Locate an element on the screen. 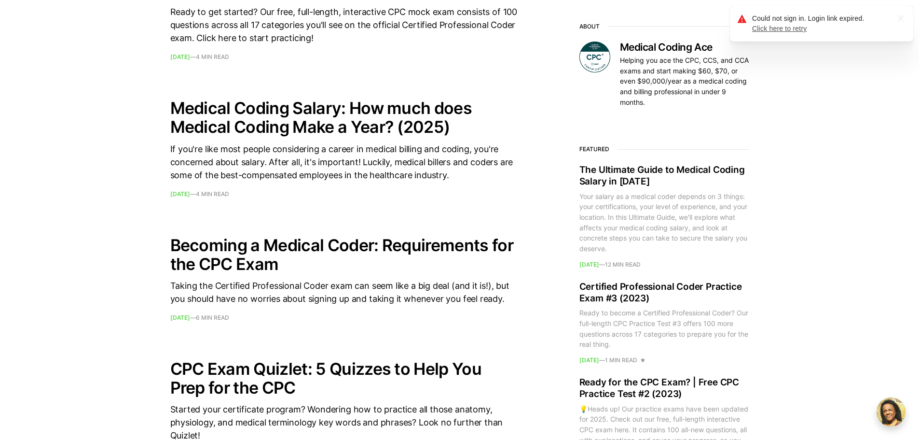  div: Ready to get started? Our free, full-length, interactive CPC mock exam consists of 100 questions ... is located at coordinates (344, 25).